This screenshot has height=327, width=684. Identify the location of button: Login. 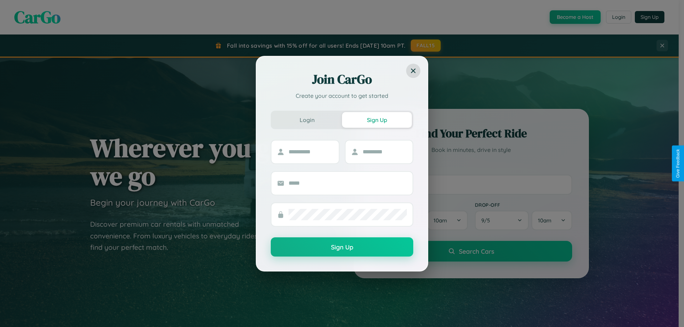
(307, 120).